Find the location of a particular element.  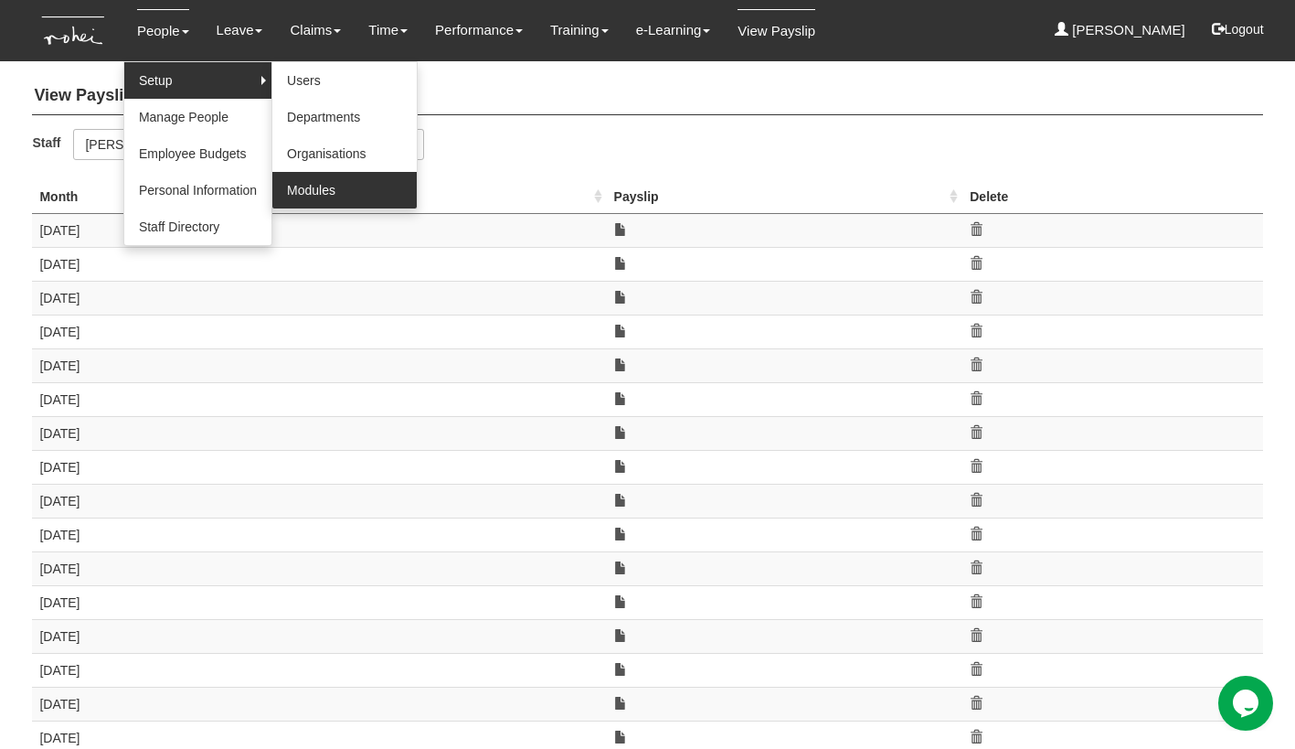

th: Month : activate to sort column ascending is located at coordinates (319, 197).